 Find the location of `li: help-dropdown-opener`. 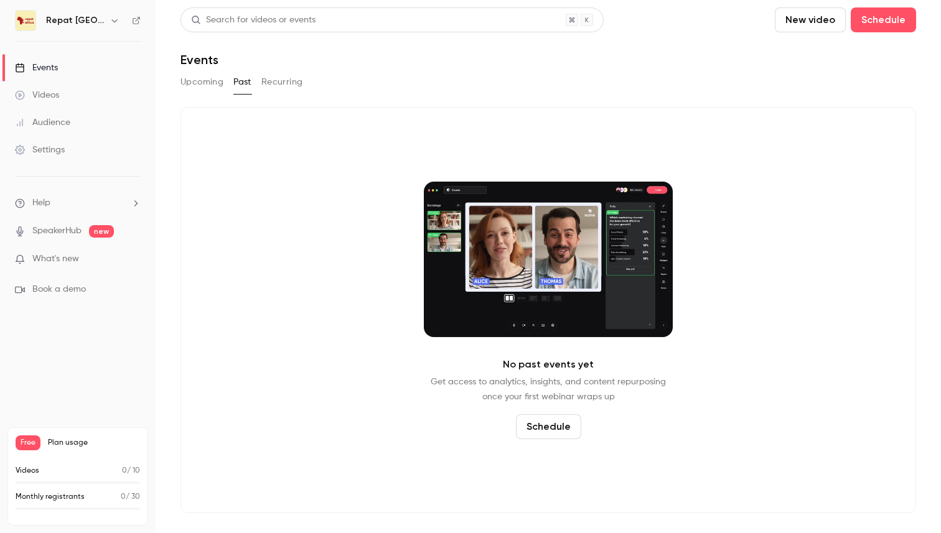

li: help-dropdown-opener is located at coordinates (78, 203).